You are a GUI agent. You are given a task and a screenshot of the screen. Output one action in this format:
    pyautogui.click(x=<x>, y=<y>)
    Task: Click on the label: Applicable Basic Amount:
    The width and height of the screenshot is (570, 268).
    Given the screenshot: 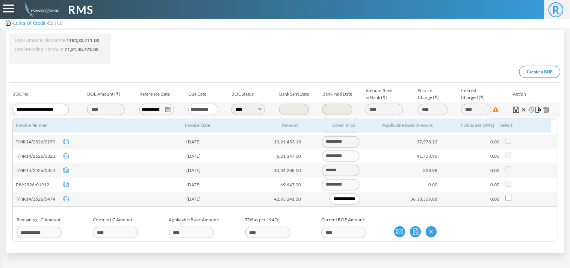 What is the action you would take?
    pyautogui.click(x=203, y=227)
    